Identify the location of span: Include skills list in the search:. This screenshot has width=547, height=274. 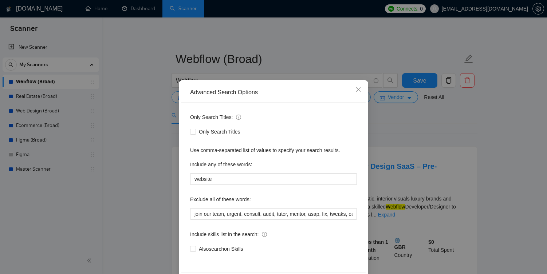
(228, 234).